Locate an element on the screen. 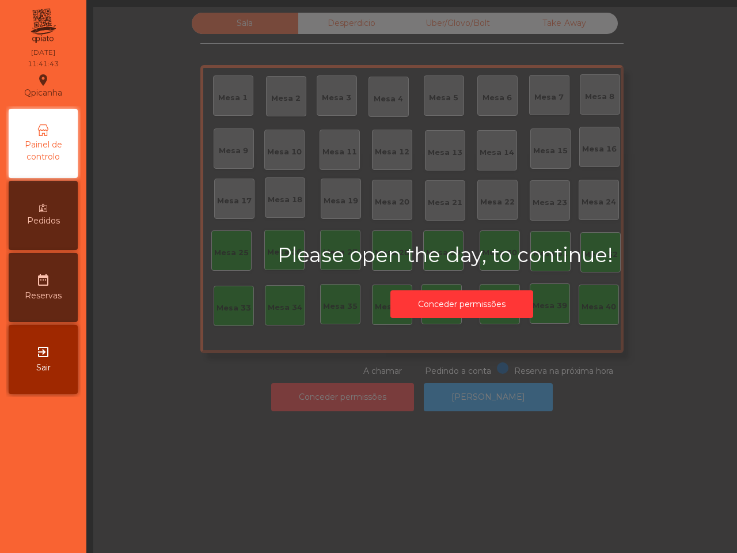 The height and width of the screenshot is (553, 737). img: qpiato is located at coordinates (43, 26).